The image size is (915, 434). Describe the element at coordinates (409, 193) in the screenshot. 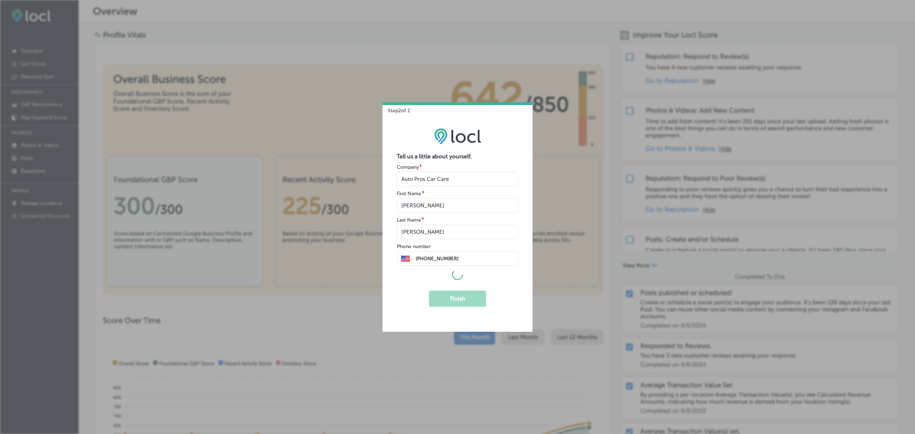

I see `label: First Name` at that location.